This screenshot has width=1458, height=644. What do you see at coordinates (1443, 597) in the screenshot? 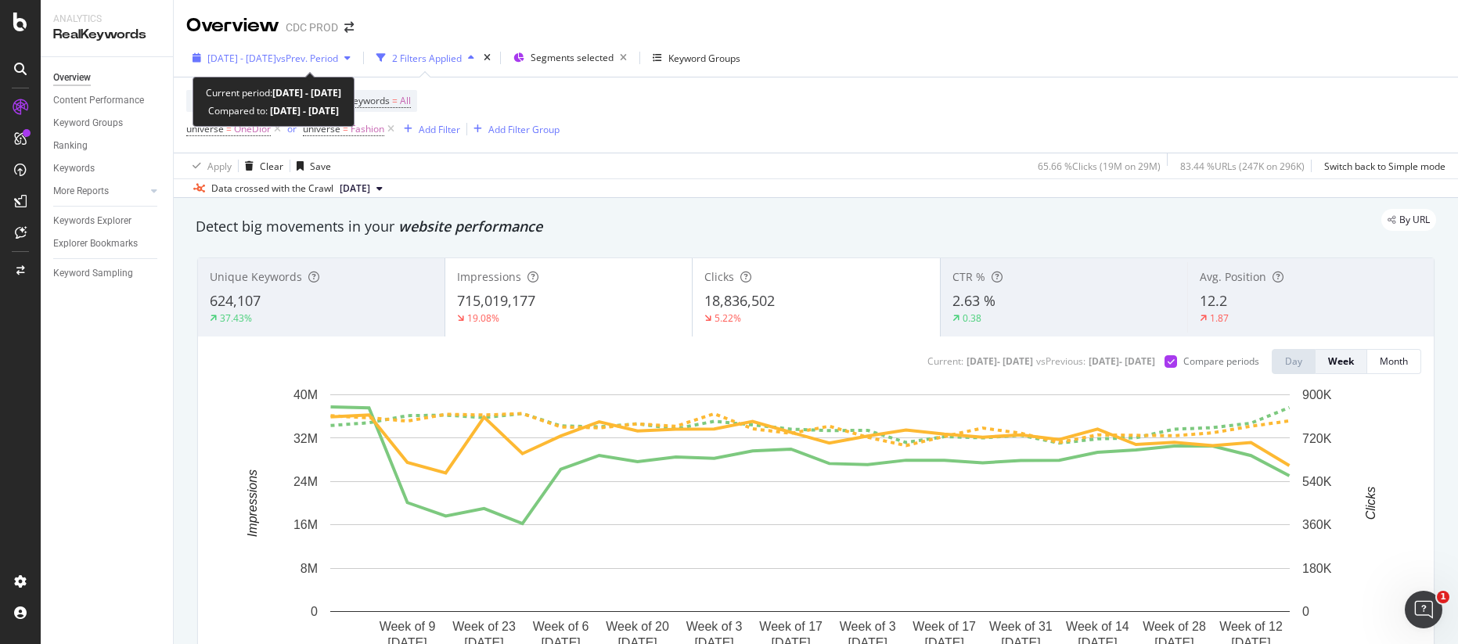
I see `span: 1` at bounding box center [1443, 597].